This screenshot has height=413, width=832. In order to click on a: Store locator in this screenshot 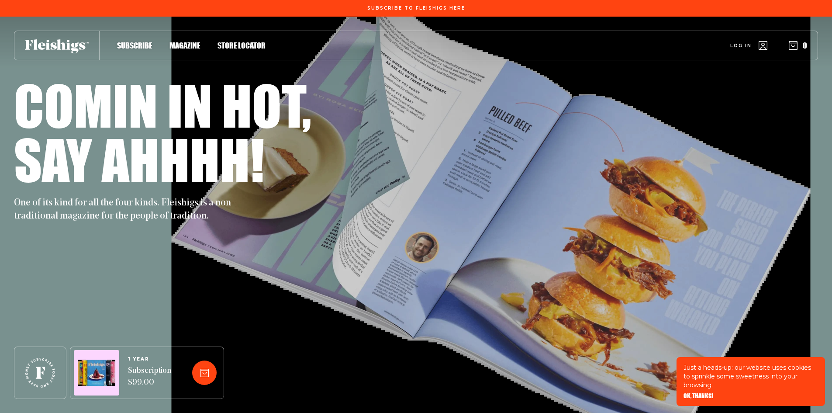, I will do `click(242, 45)`.